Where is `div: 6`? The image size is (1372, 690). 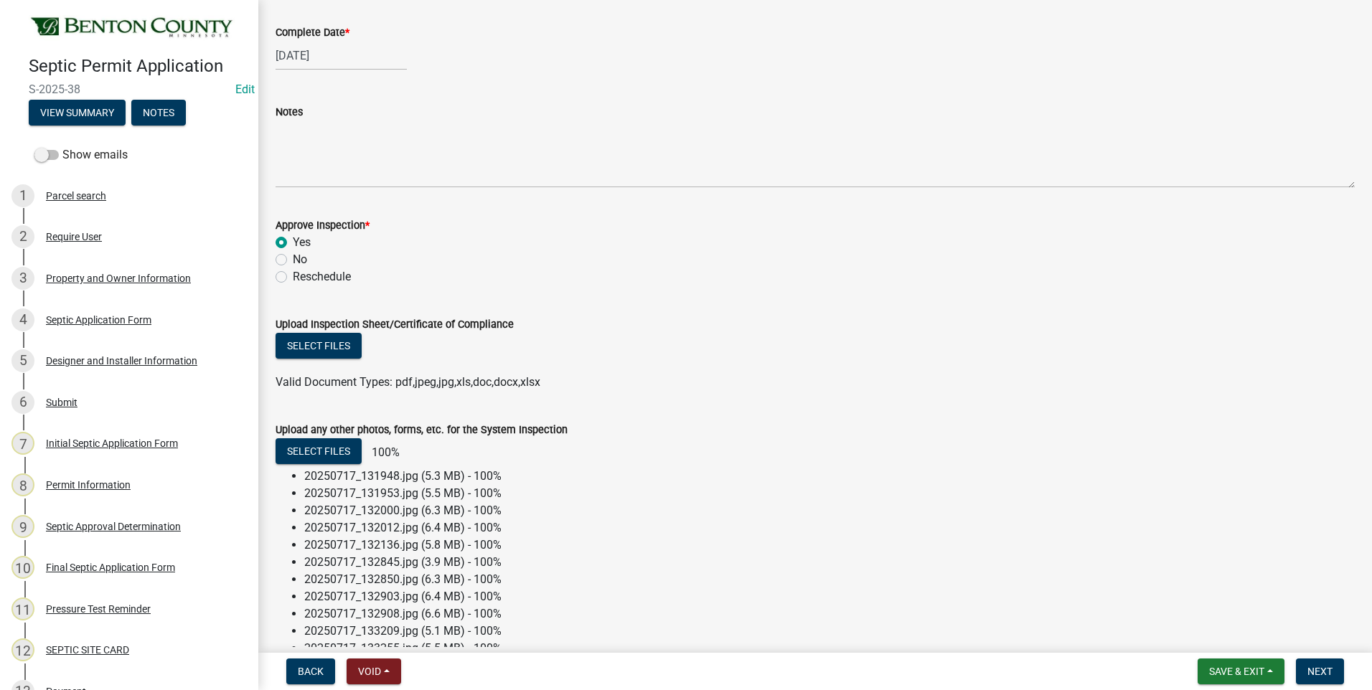
div: 6 is located at coordinates (23, 403).